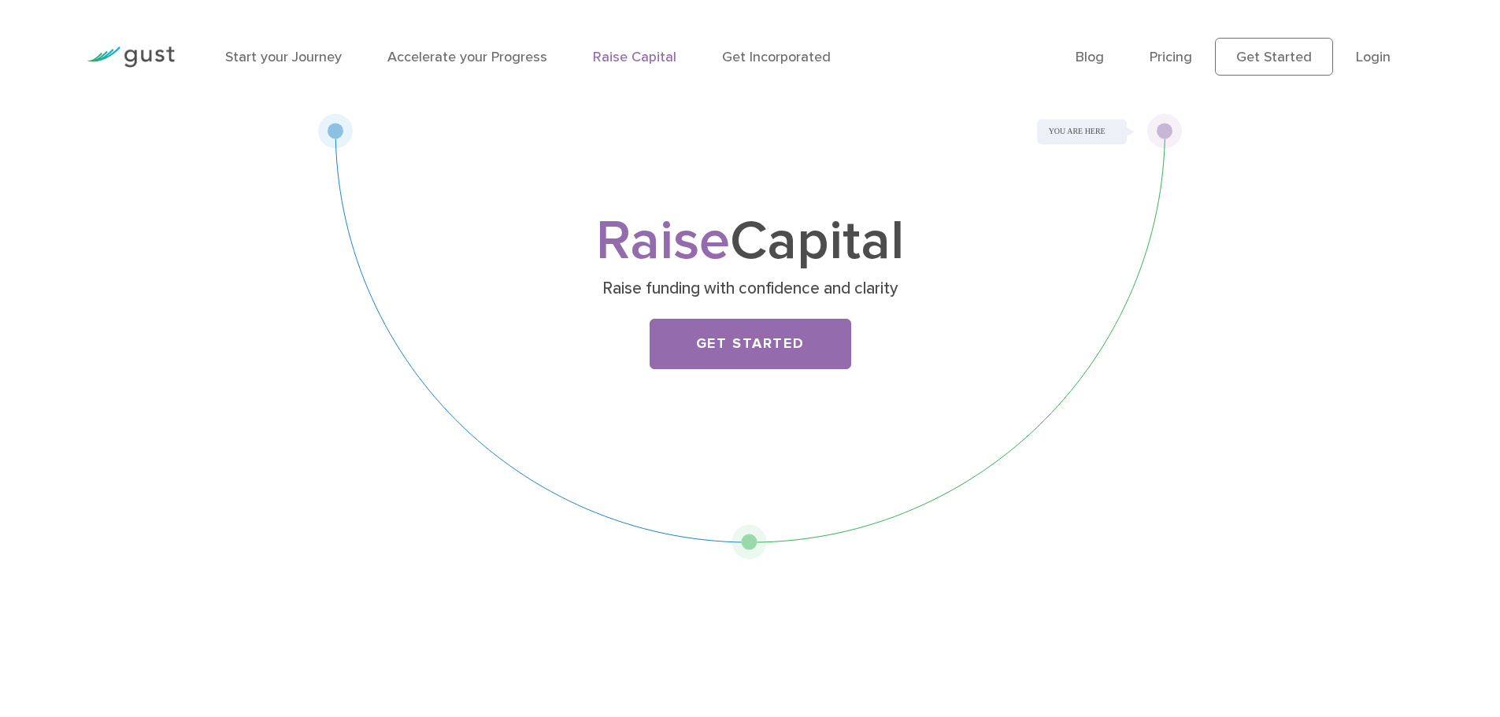 The image size is (1500, 717). What do you see at coordinates (283, 57) in the screenshot?
I see `a: Start your Journey` at bounding box center [283, 57].